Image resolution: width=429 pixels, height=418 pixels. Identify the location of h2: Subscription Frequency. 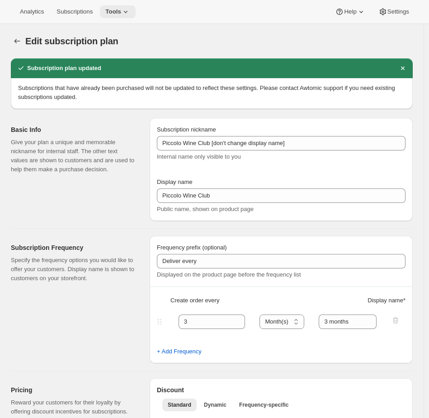
(73, 248).